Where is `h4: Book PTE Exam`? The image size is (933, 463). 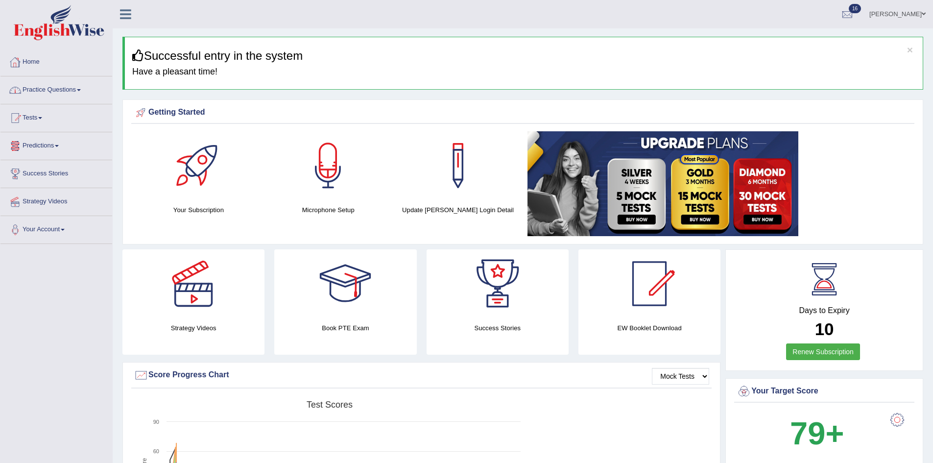 h4: Book PTE Exam is located at coordinates (345, 328).